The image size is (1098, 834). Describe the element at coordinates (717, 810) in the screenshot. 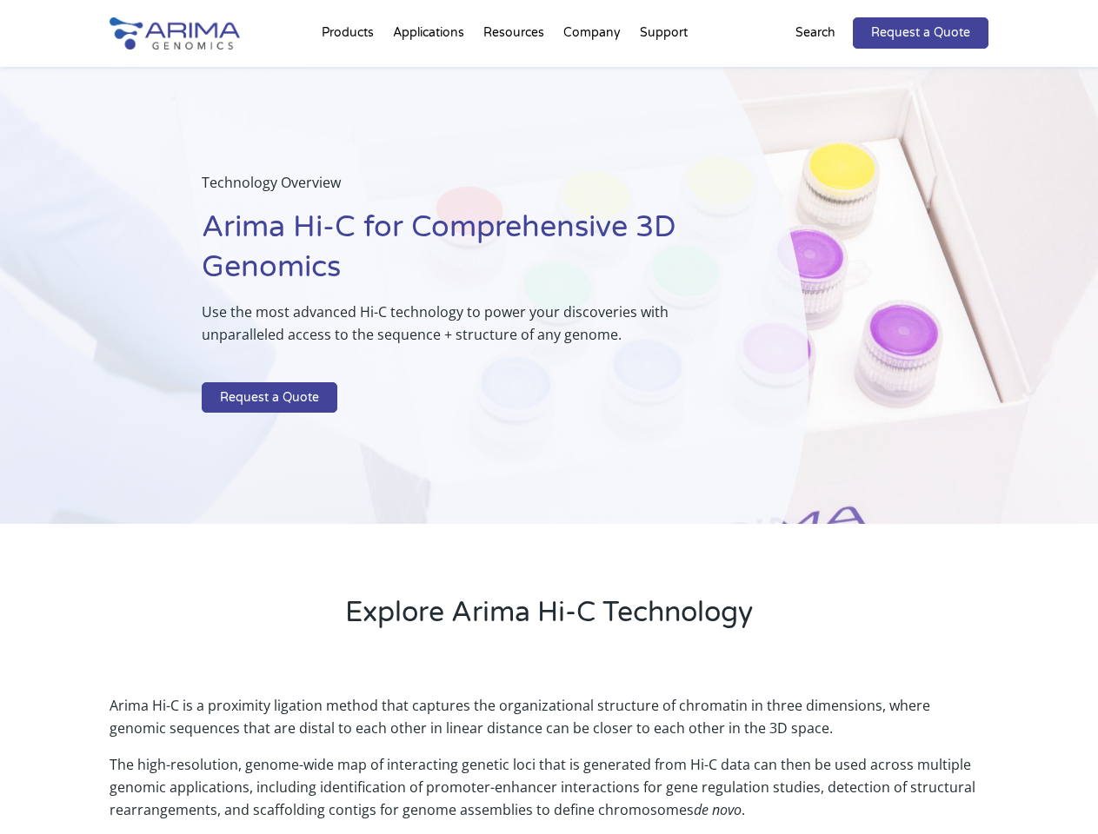

I see `i: de novo` at that location.